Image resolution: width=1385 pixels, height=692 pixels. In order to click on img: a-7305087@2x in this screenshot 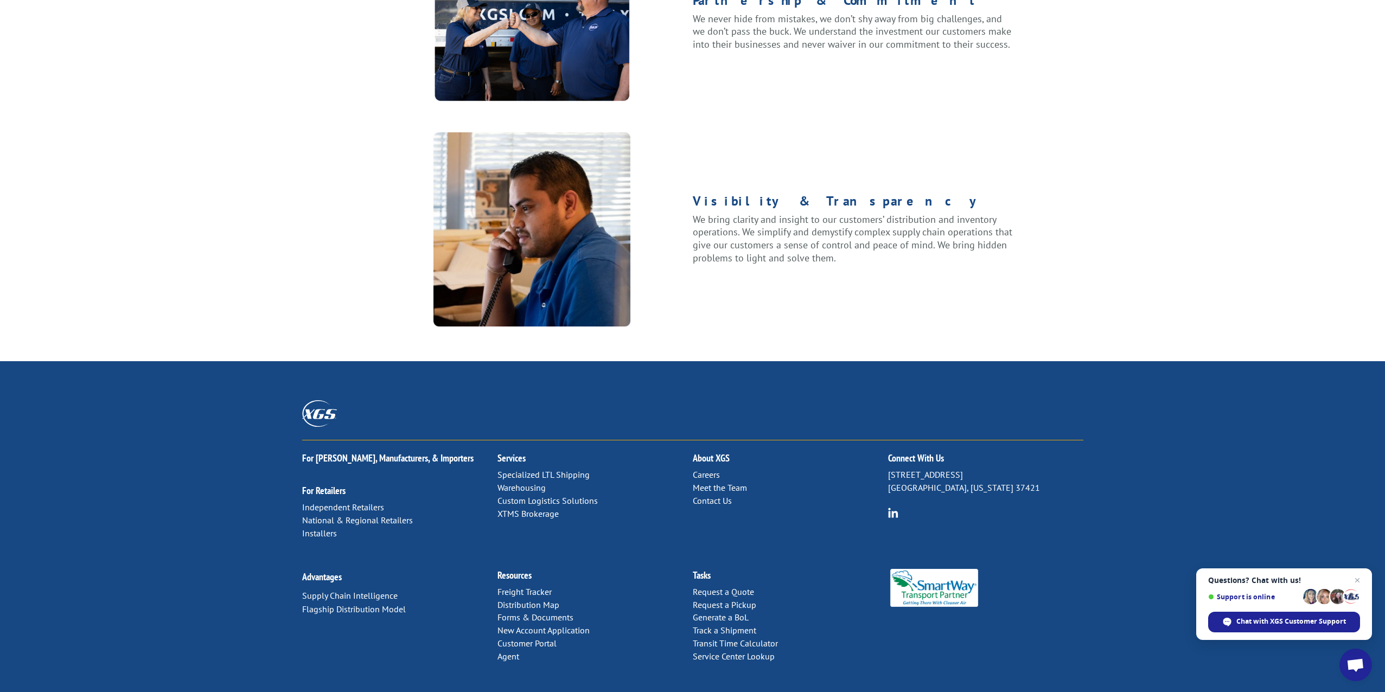, I will do `click(532, 230)`.